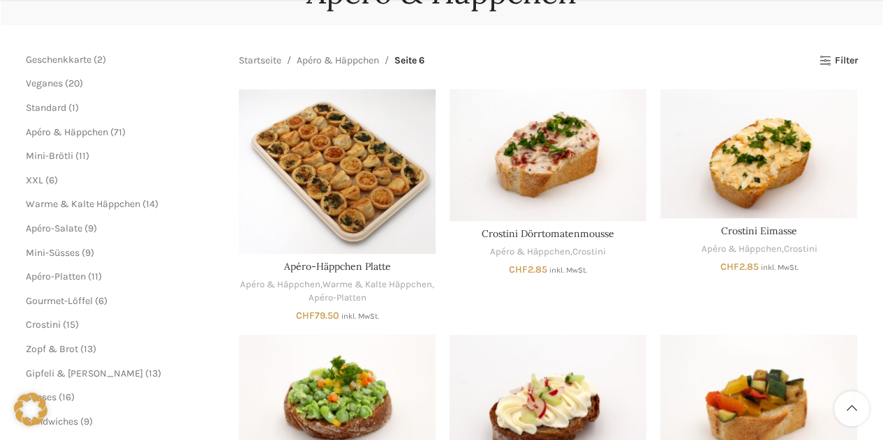 The width and height of the screenshot is (883, 440). What do you see at coordinates (73, 107) in the screenshot?
I see `span: 1` at bounding box center [73, 107].